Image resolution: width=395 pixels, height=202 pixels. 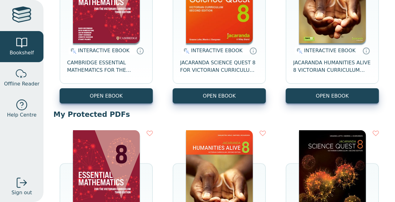 I want to click on span: JACARANDA HUMANITIES ALIVE 8 VICTORIAN CURRICULUM LEARNON EBOOK 2E, so click(x=333, y=67).